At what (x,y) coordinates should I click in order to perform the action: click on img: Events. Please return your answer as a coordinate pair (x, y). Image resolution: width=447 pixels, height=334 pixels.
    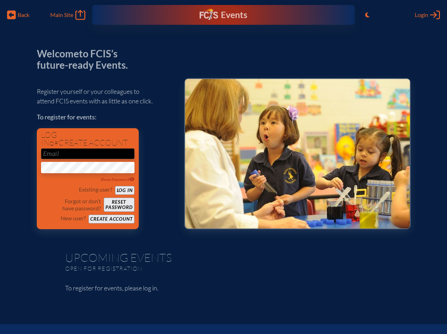
    Looking at the image, I should click on (297, 154).